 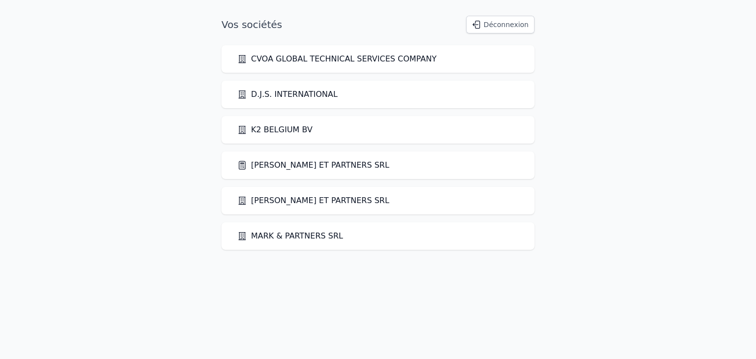 I want to click on button: Déconnexion, so click(x=500, y=25).